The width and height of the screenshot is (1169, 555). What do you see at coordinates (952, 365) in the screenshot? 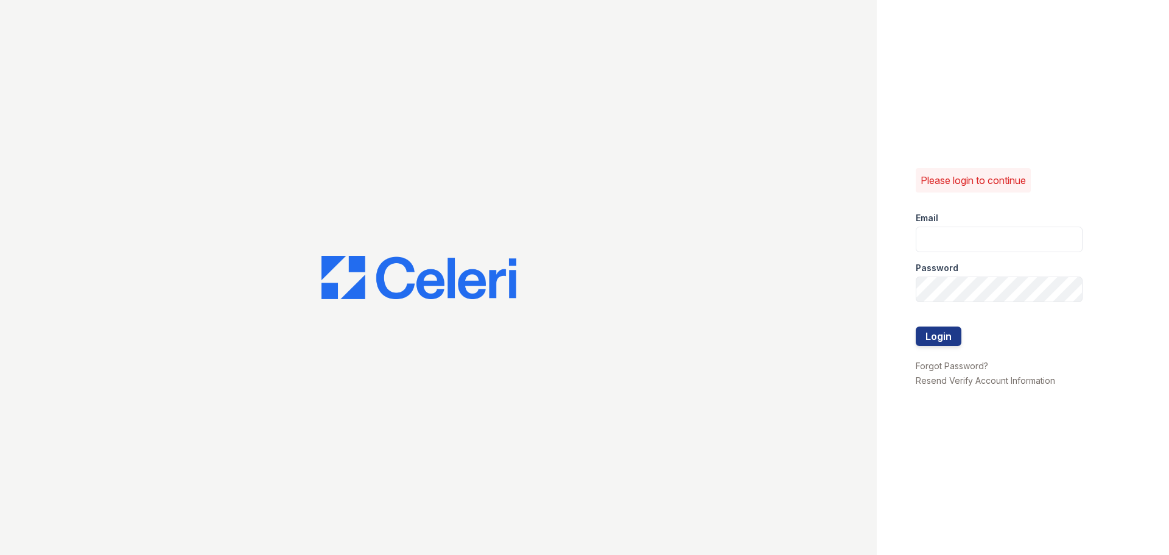
I see `a: Forgot Password?` at bounding box center [952, 365].